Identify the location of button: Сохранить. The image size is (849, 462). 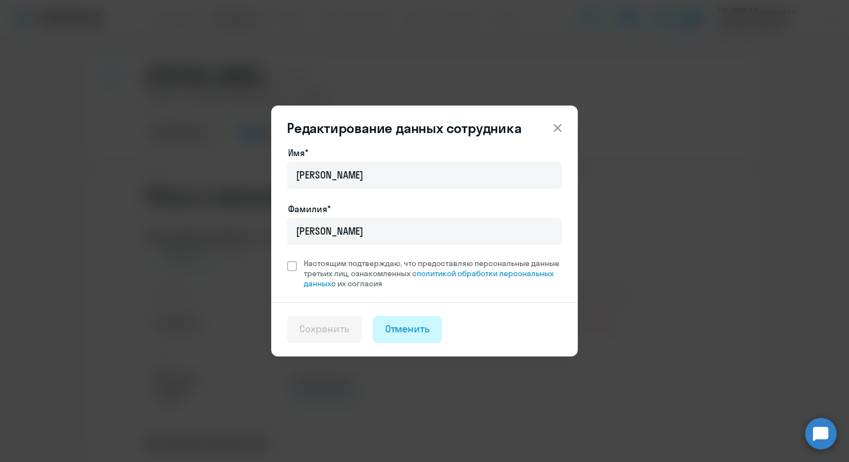
(324, 330).